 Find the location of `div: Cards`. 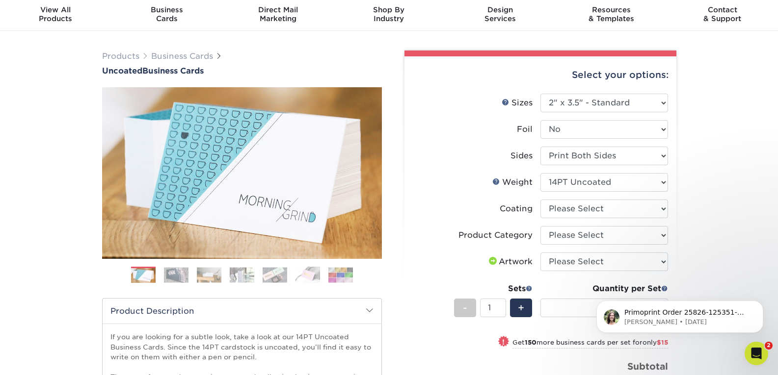

div: Cards is located at coordinates (166, 14).